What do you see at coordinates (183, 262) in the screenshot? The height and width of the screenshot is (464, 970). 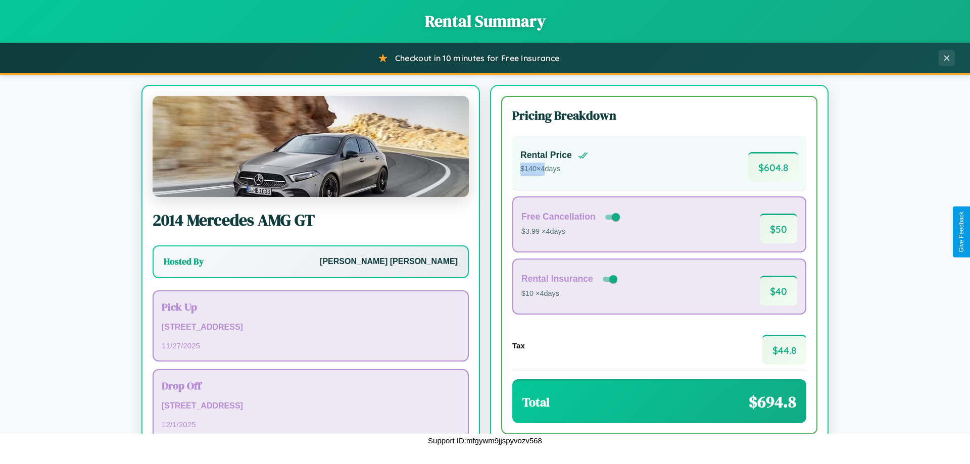 I see `h3: Hosted By` at bounding box center [183, 262].